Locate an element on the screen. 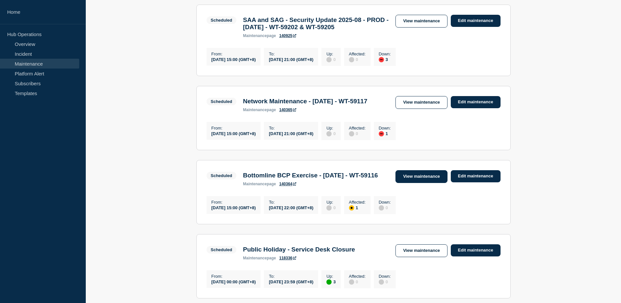  h3: Public Holiday - Service Desk Closure is located at coordinates (299, 249).